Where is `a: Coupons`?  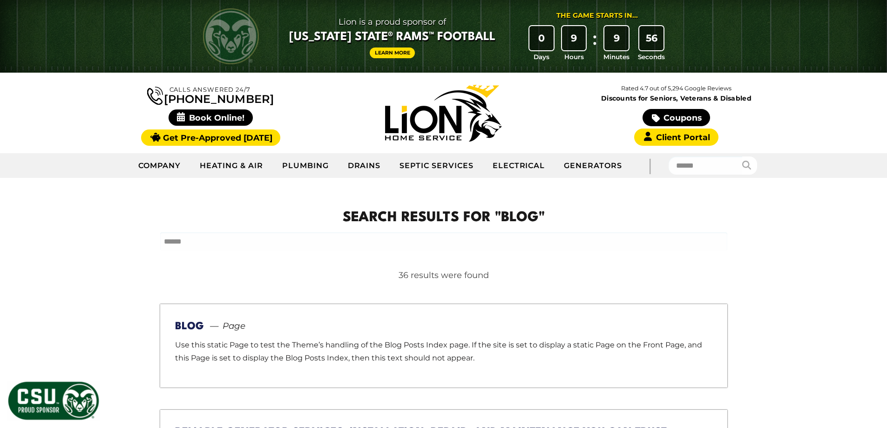
a: Coupons is located at coordinates (676, 117).